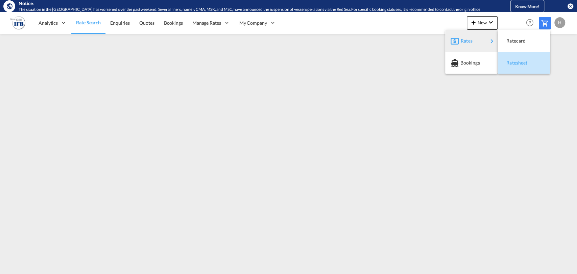  What do you see at coordinates (471, 63) in the screenshot?
I see `div: Bookings` at bounding box center [471, 63].